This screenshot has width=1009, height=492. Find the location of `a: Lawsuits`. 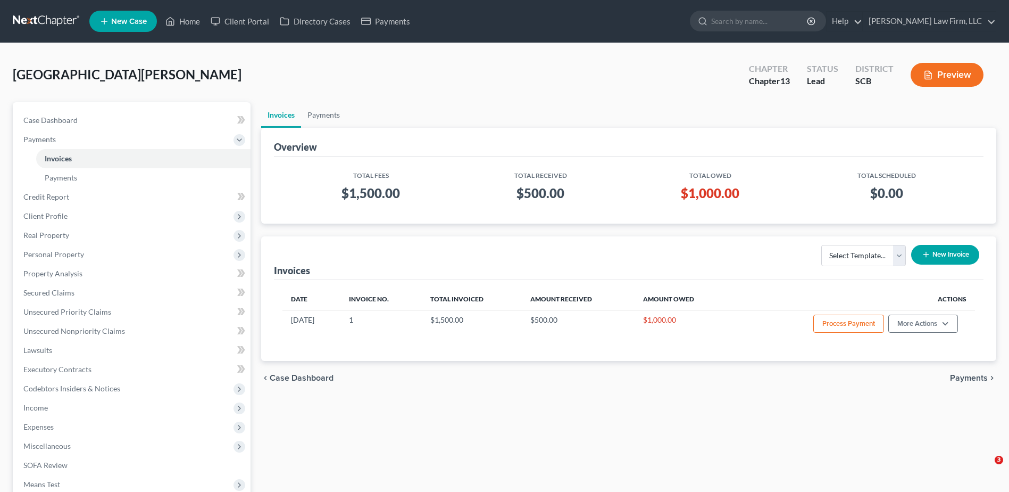

a: Lawsuits is located at coordinates (132, 350).